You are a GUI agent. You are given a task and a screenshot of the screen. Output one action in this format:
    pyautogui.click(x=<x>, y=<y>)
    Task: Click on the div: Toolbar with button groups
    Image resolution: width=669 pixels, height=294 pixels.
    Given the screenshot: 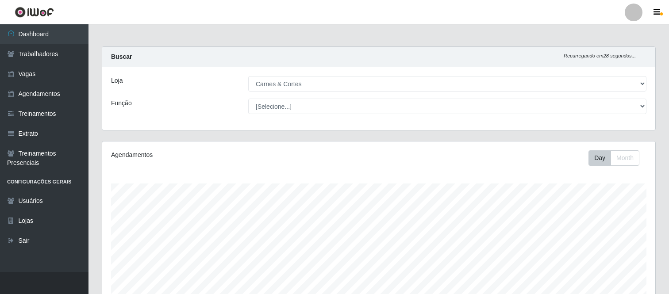 What is the action you would take?
    pyautogui.click(x=617, y=158)
    